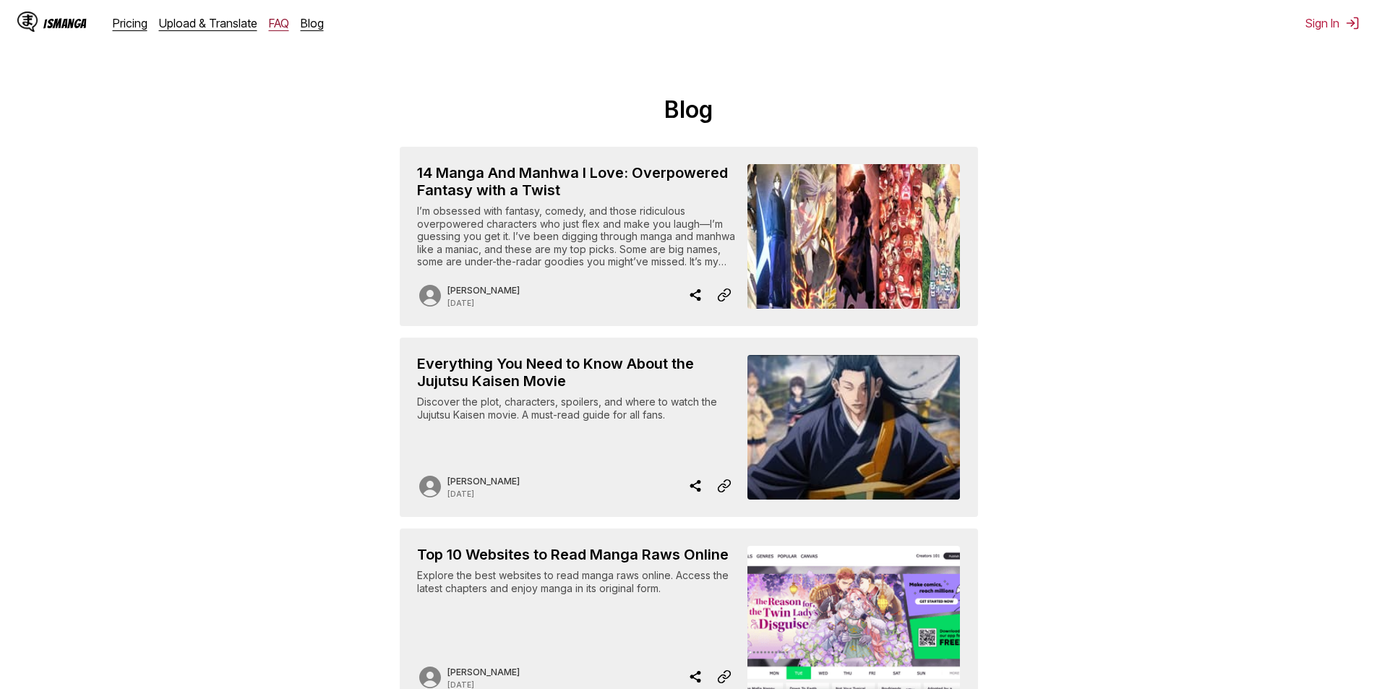 The image size is (1377, 689). What do you see at coordinates (279, 23) in the screenshot?
I see `a: FAQ` at bounding box center [279, 23].